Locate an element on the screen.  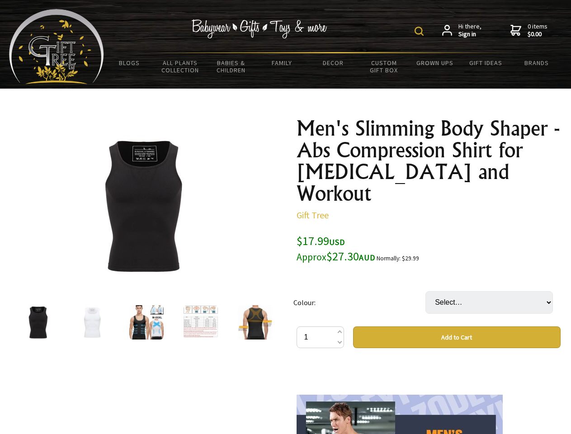
span: Hi there, is located at coordinates (470, 30).